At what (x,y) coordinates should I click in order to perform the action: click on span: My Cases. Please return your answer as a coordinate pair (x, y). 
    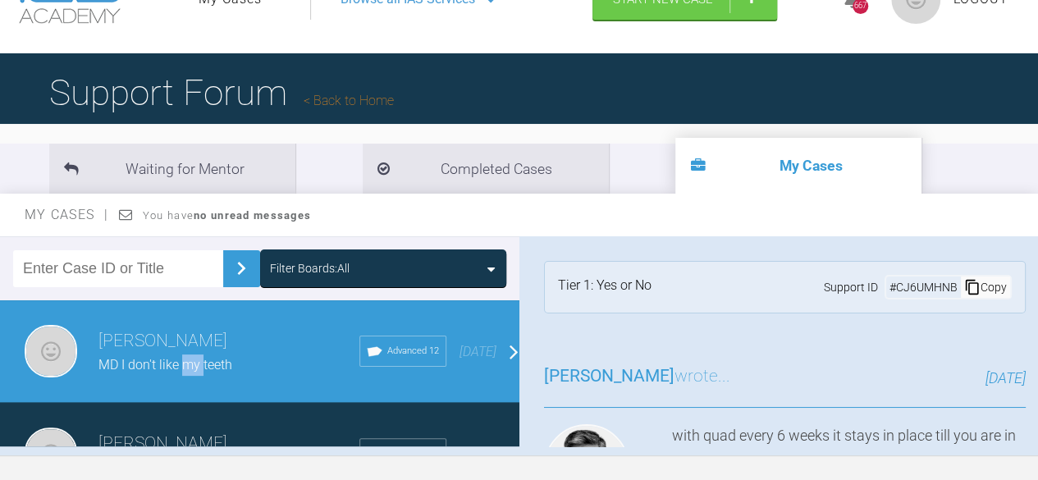
    Looking at the image, I should click on (66, 214).